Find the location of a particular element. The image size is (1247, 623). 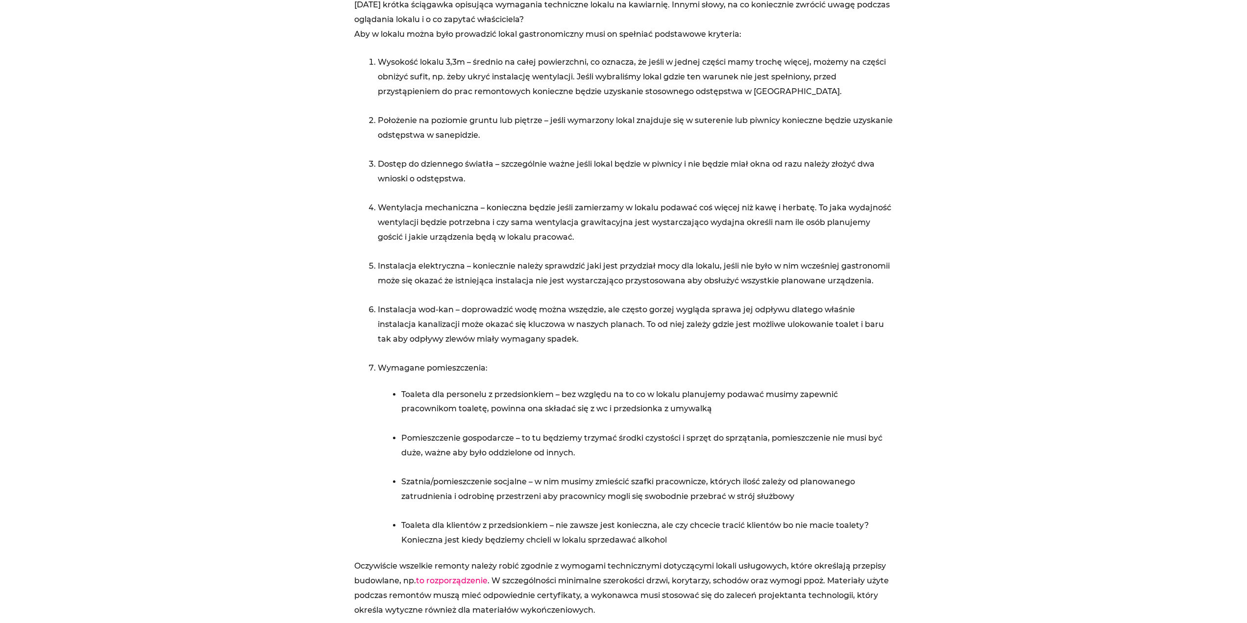

p: Oczywiście wszelkie remonty należy robić zgodnie z wymogami technicznymi dotyczącymi lokali usług... is located at coordinates (624, 587).